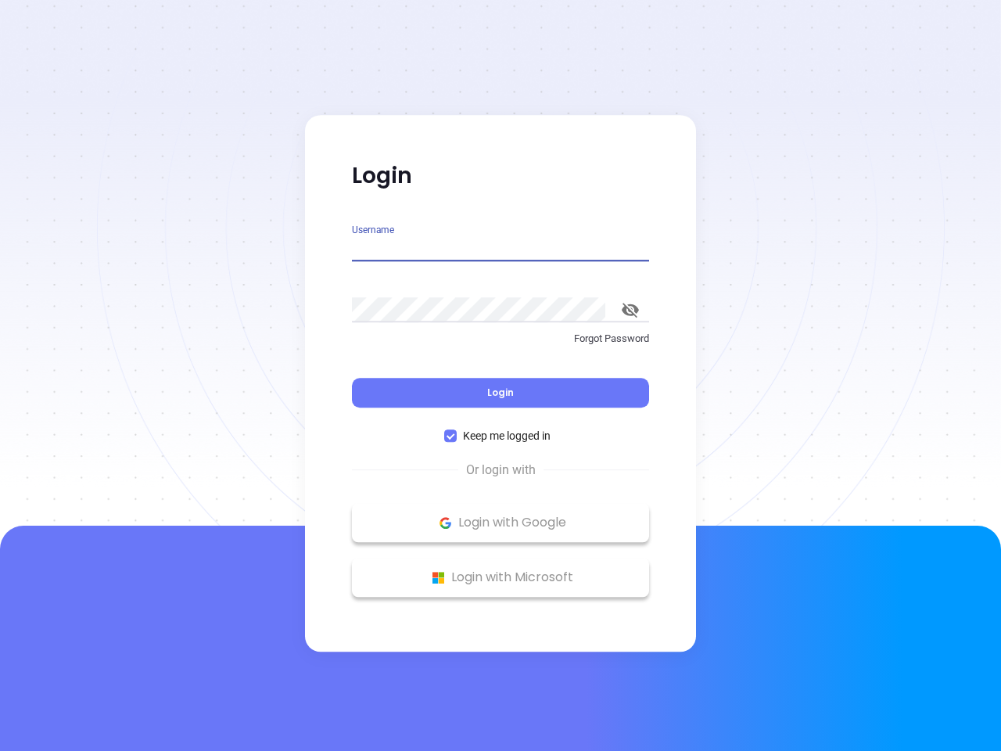 The image size is (1001, 751). Describe the element at coordinates (500, 392) in the screenshot. I see `span: Login` at that location.